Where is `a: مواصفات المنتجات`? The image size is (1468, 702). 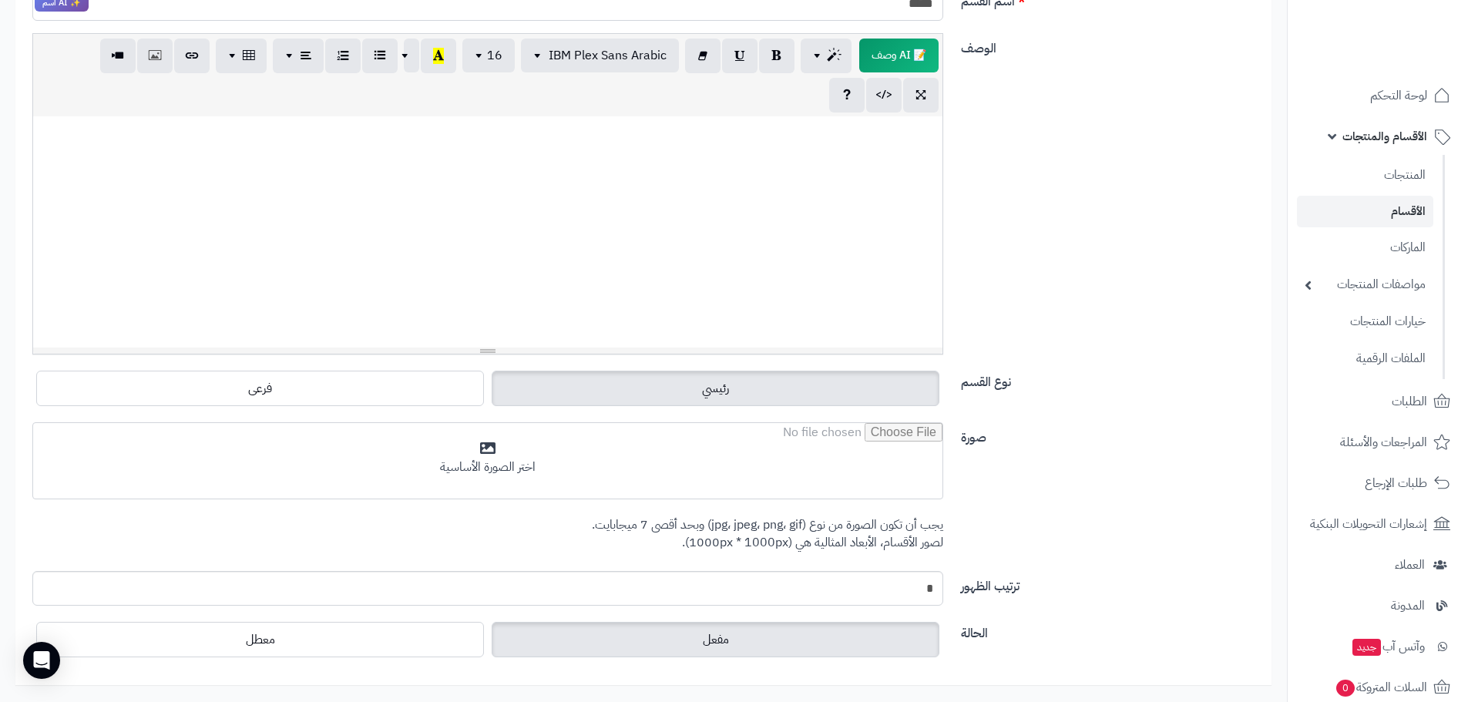 a: مواصفات المنتجات is located at coordinates (1365, 284).